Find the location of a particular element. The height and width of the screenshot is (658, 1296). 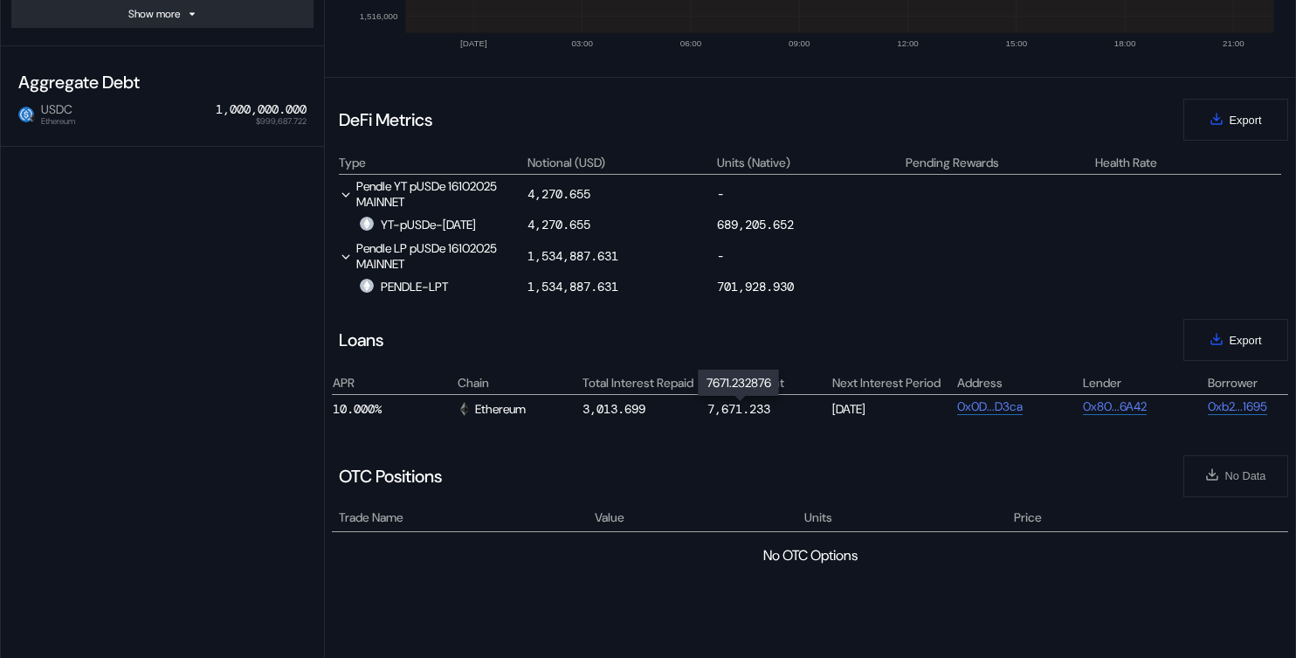

text: 09:00 is located at coordinates (799, 43).